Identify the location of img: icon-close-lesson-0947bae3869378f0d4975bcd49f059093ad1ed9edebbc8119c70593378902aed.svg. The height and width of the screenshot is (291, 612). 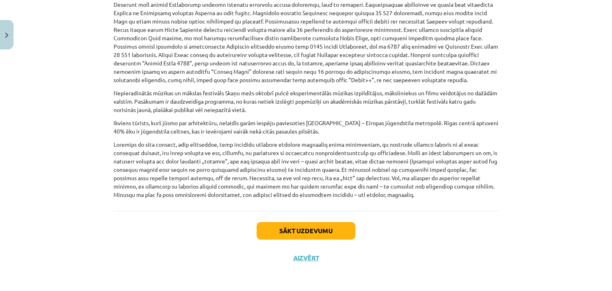
(7, 35).